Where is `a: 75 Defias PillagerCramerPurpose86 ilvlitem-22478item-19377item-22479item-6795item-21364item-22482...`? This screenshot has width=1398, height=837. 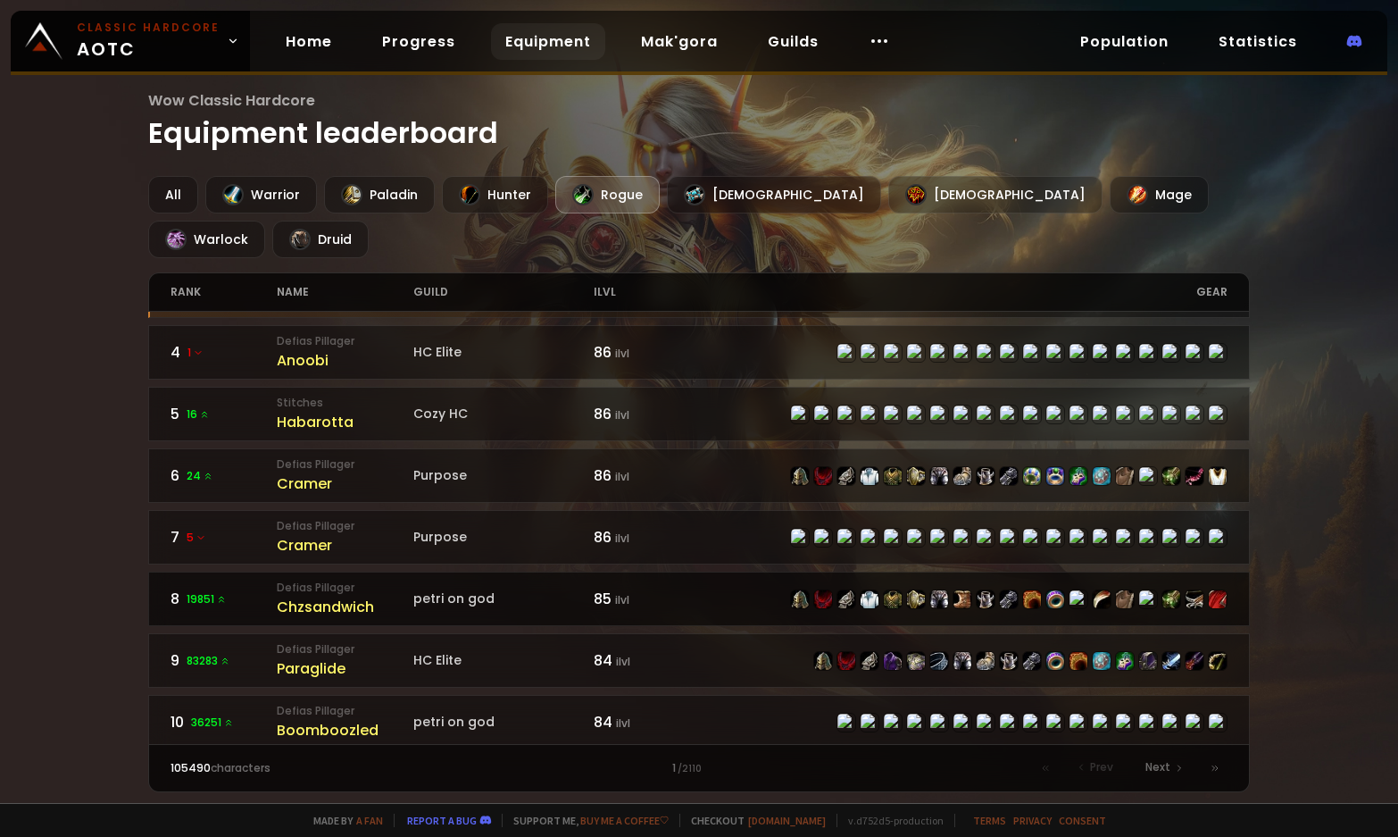
a: 75 Defias PillagerCramerPurpose86 ilvlitem-22478item-19377item-22479item-6795item-21364item-22482... is located at coordinates (699, 537).